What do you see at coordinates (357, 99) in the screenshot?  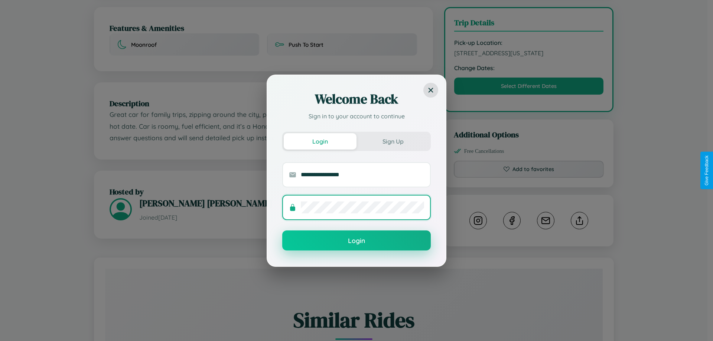 I see `h2: Welcome Back` at bounding box center [357, 99].